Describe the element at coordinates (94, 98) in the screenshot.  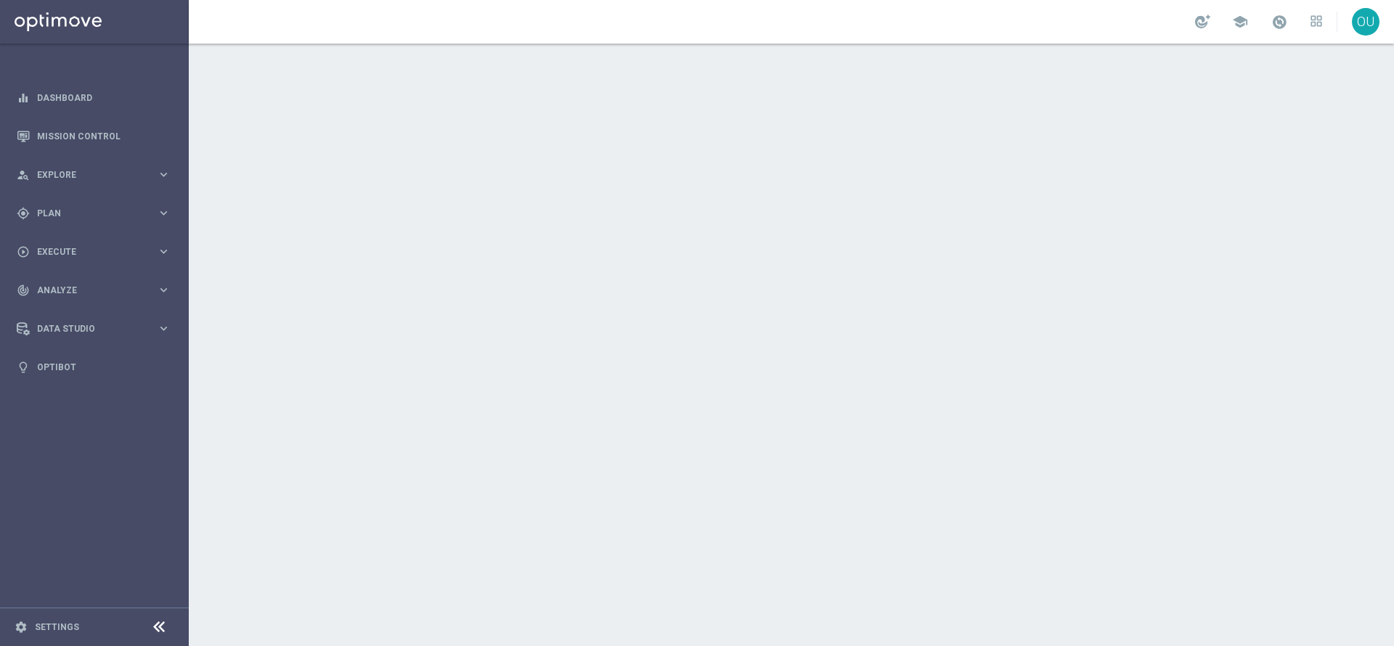
I see `div: equalizer Dashboard` at that location.